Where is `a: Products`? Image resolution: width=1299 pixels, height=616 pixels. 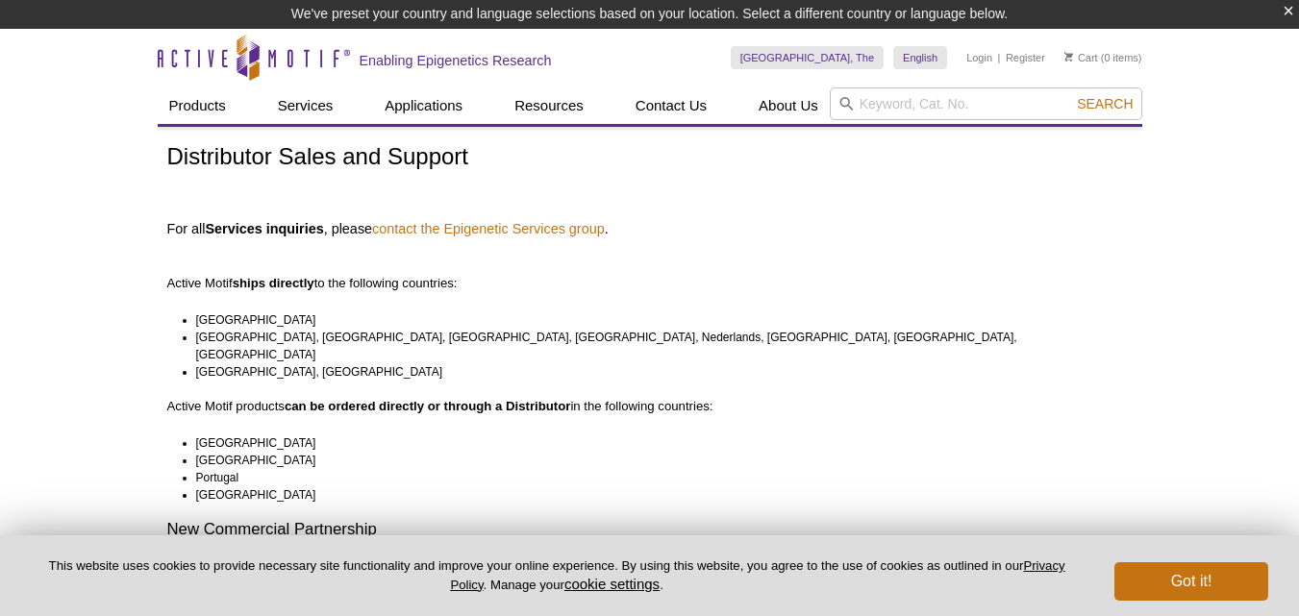 a: Products is located at coordinates (197, 106).